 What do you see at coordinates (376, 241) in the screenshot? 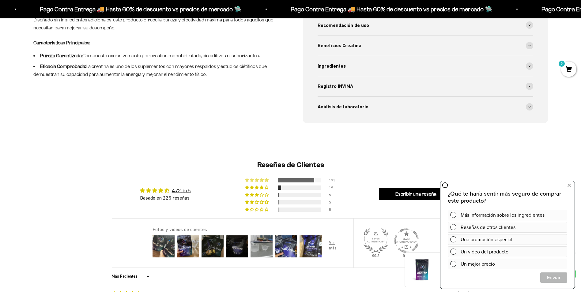
I see `img: Judge.me Silver Authentic Shop medal` at bounding box center [376, 241].